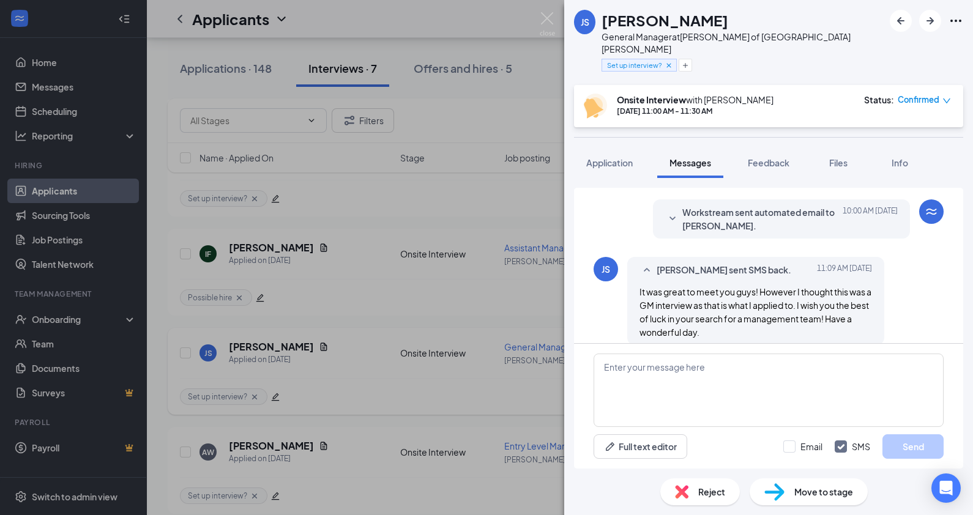  What do you see at coordinates (634, 65) in the screenshot?
I see `span: Set up interview?` at bounding box center [634, 65].